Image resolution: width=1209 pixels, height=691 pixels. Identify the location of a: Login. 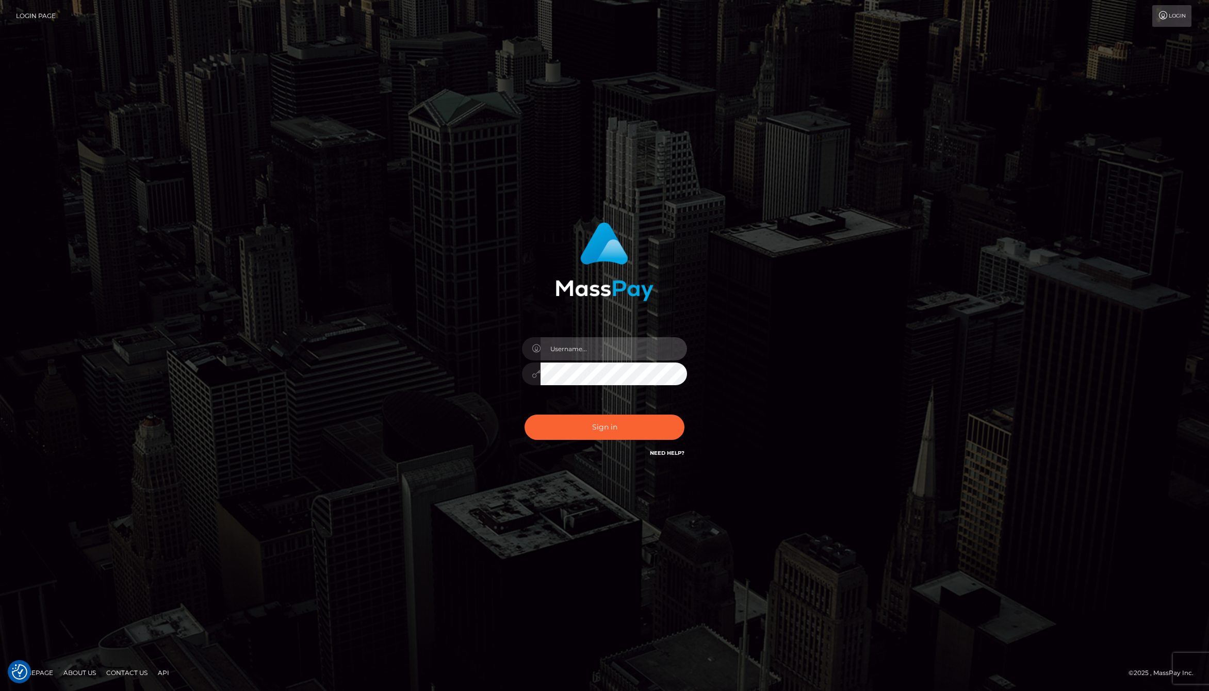
(1171, 16).